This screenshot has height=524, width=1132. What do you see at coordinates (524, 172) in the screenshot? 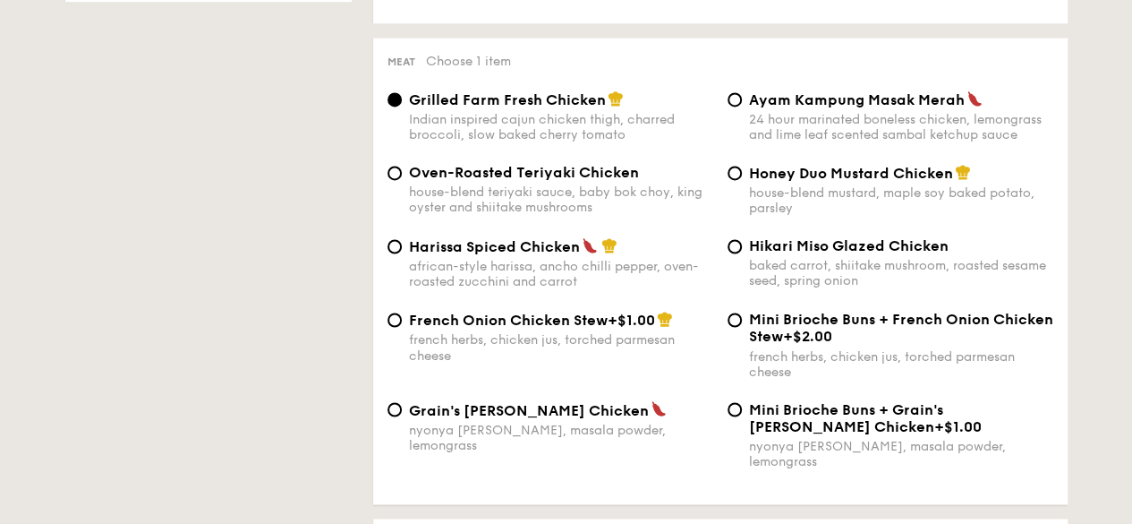
I see `span: Oven-Roasted Teriyaki Chicken` at bounding box center [524, 172].